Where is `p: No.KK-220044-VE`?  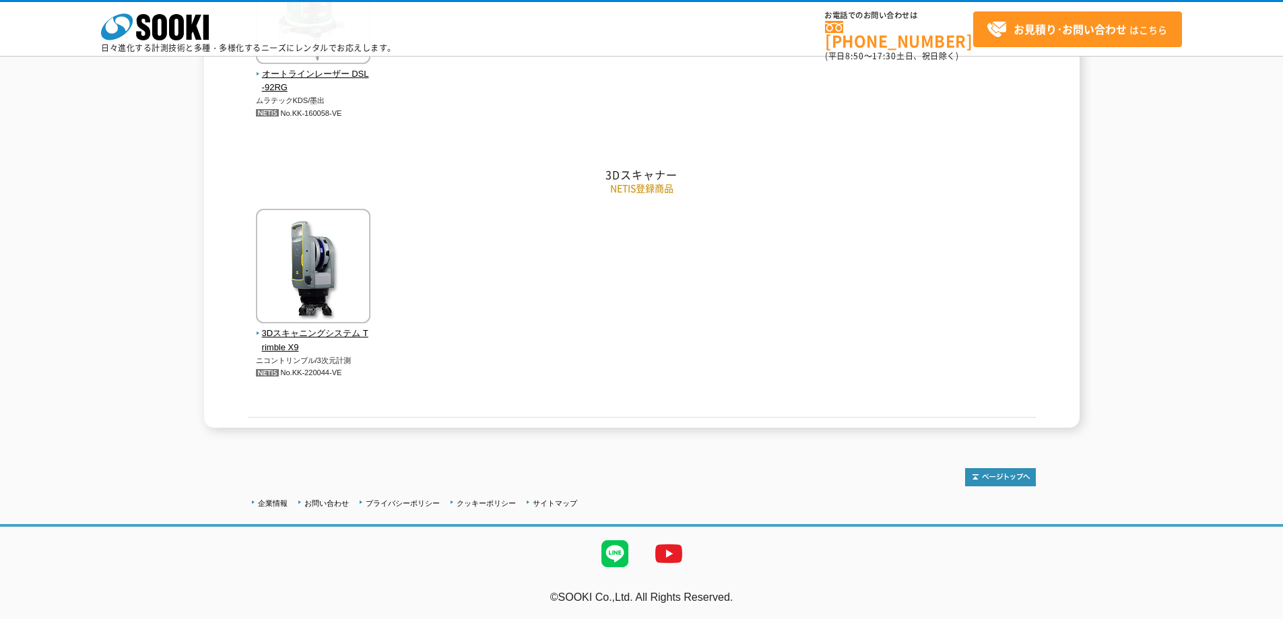 p: No.KK-220044-VE is located at coordinates (313, 372).